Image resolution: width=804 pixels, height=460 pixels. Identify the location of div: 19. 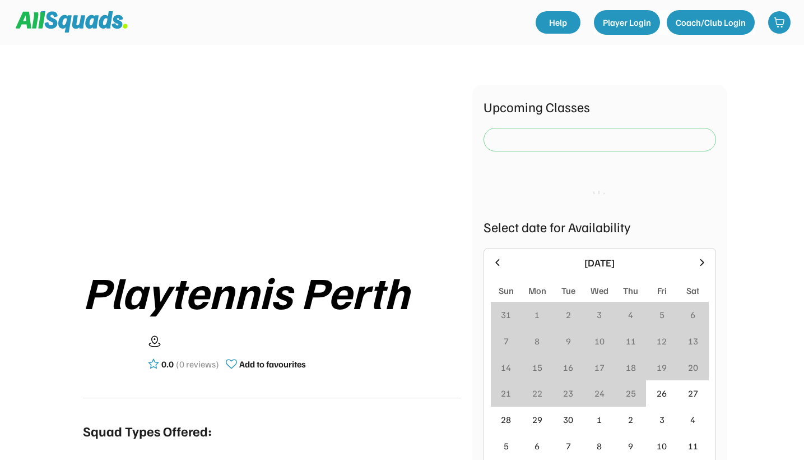
(662, 367).